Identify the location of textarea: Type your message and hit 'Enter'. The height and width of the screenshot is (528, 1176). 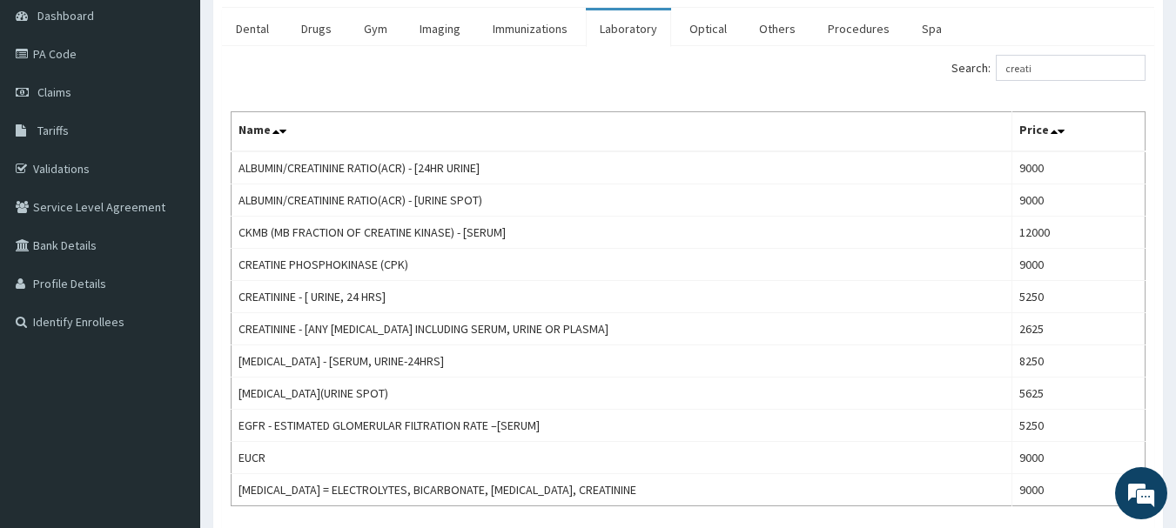
(170, 378).